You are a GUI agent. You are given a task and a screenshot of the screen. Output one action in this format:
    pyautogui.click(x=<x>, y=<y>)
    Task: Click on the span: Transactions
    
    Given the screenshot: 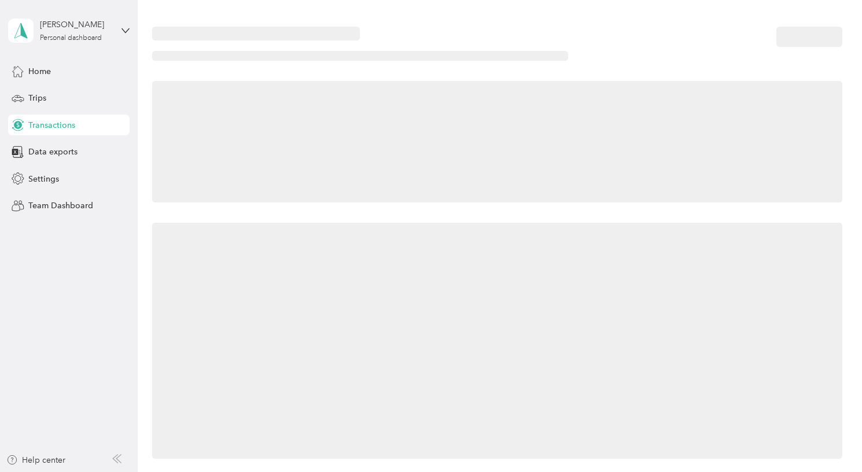 What is the action you would take?
    pyautogui.click(x=51, y=125)
    